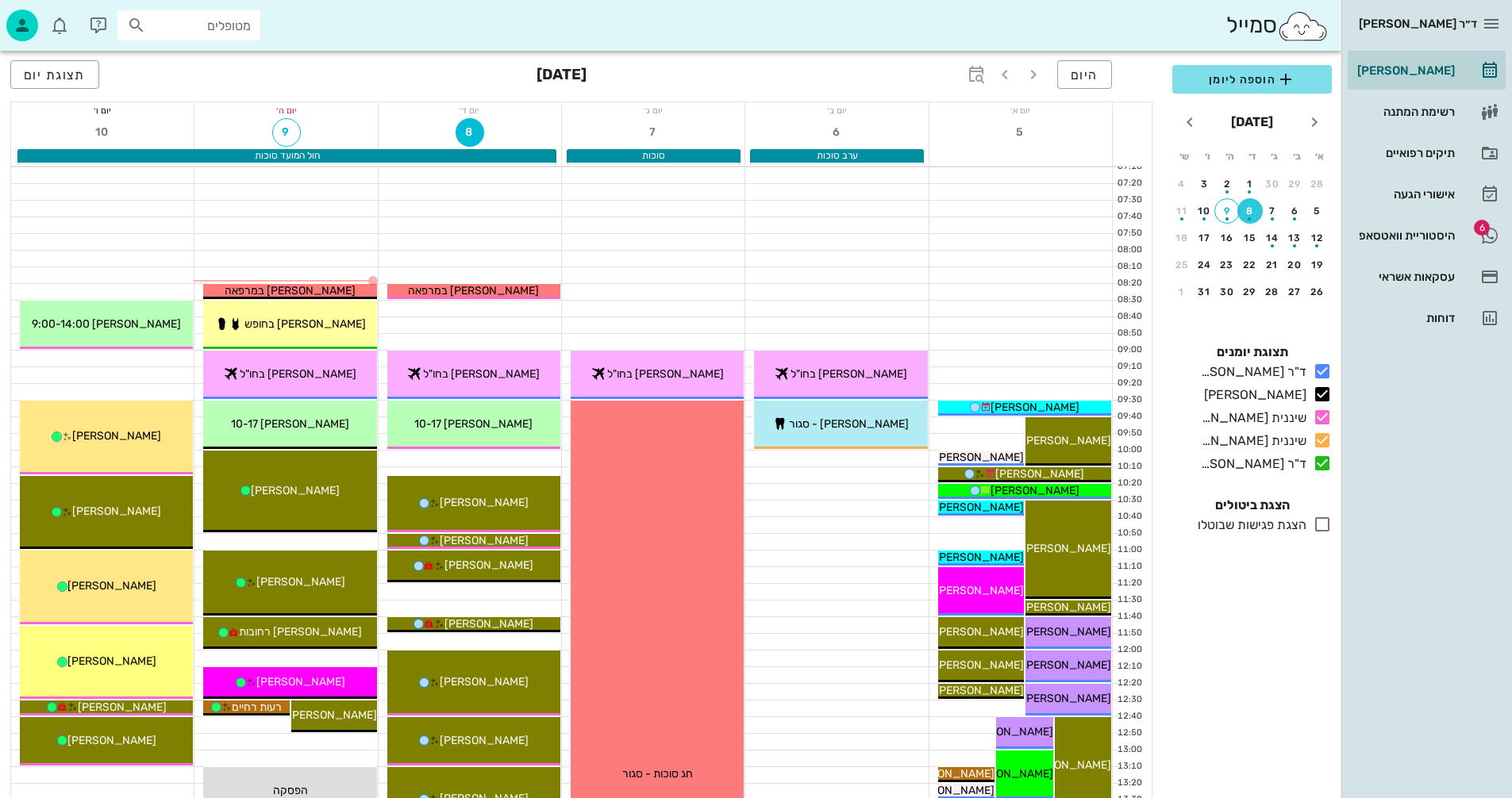 Image resolution: width=1512 pixels, height=798 pixels. What do you see at coordinates (1129, 483) in the screenshot?
I see `div: 10:20` at bounding box center [1129, 483].